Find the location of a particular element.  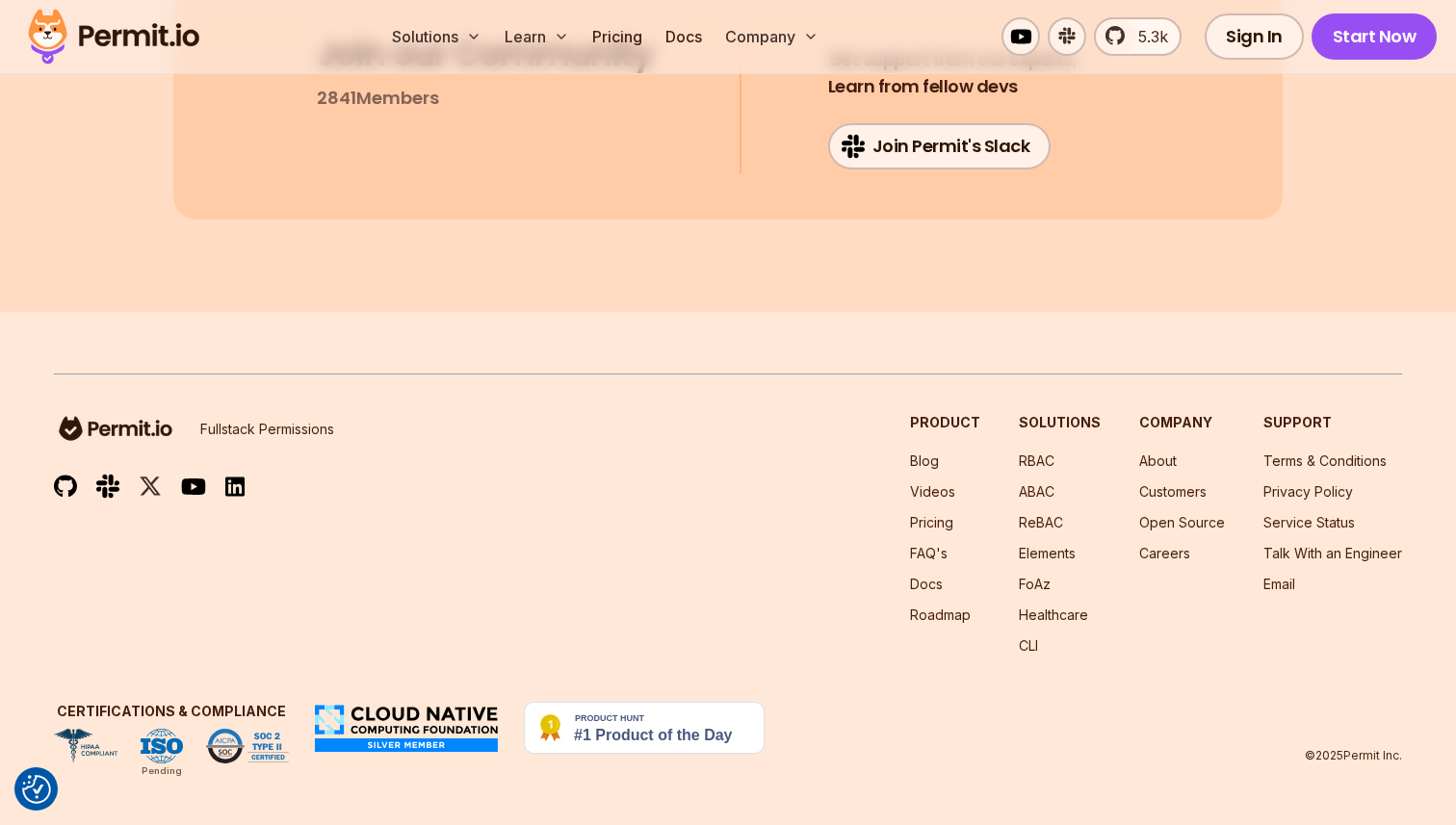

a: Open Source is located at coordinates (1181, 522).